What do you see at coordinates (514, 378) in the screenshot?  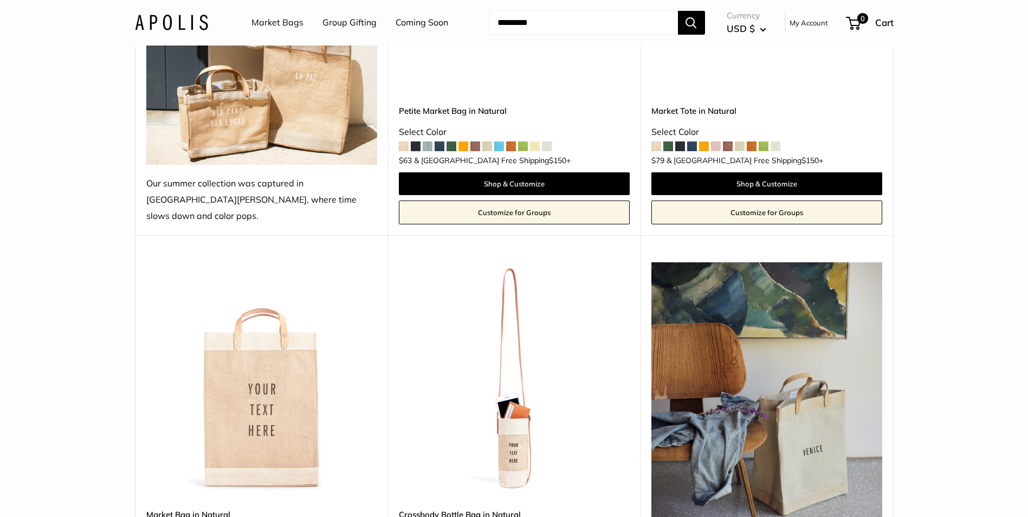 I see `a: description_Our first Crossbody Bottle Bagdescription_Effortless Style` at bounding box center [514, 378].